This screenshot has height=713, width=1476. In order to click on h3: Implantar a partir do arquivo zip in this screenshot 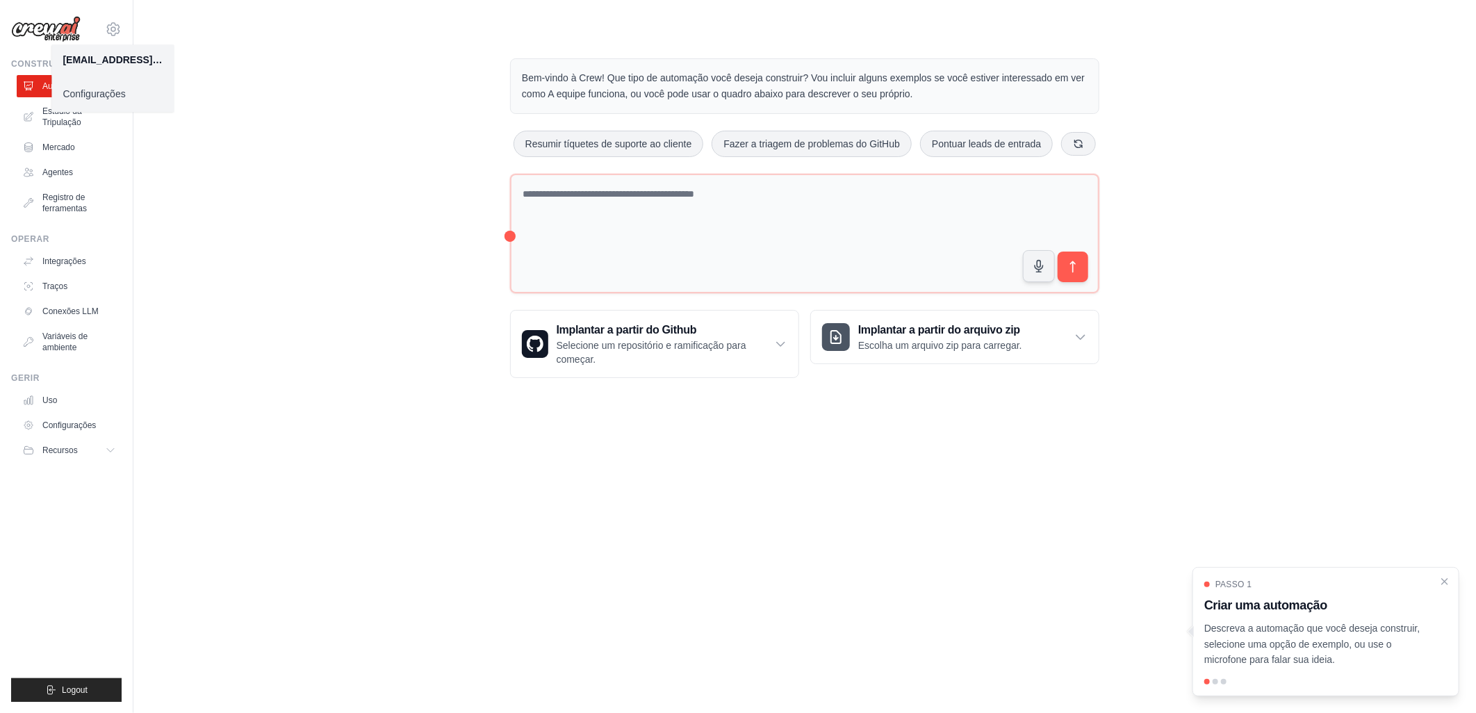, I will do `click(940, 330)`.